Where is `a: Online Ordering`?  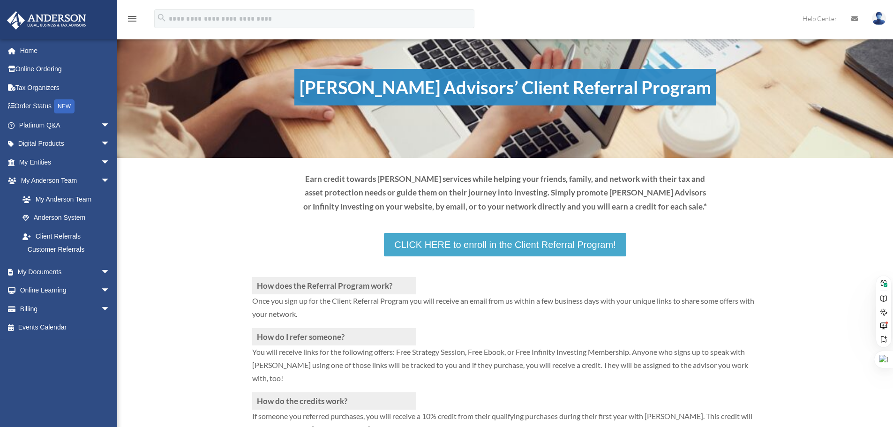
a: Online Ordering is located at coordinates (65, 69).